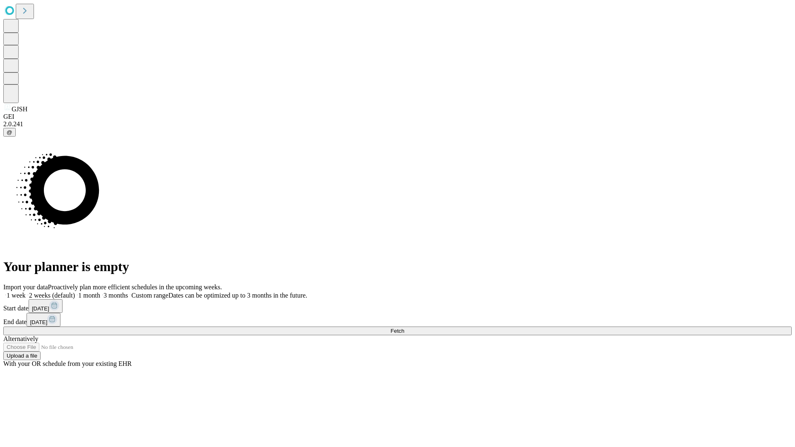 The height and width of the screenshot is (447, 795). What do you see at coordinates (19, 109) in the screenshot?
I see `span: GJSH` at bounding box center [19, 109].